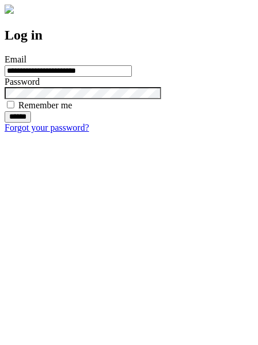  Describe the element at coordinates (45, 105) in the screenshot. I see `label: Remember me` at that location.